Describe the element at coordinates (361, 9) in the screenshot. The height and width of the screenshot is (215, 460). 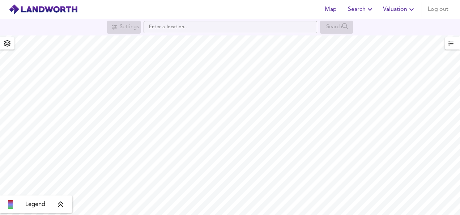
I see `button: Search` at that location.